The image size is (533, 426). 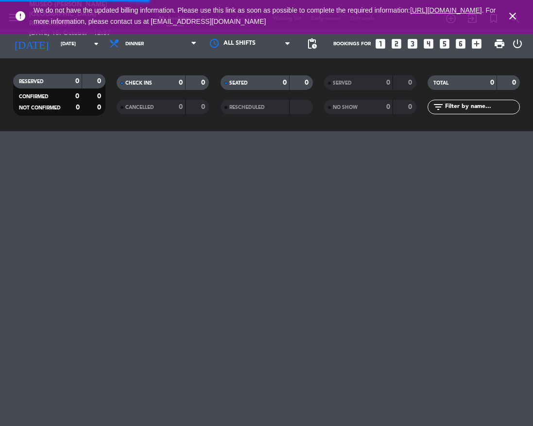 What do you see at coordinates (441, 83) in the screenshot?
I see `span: TOTAL` at bounding box center [441, 83].